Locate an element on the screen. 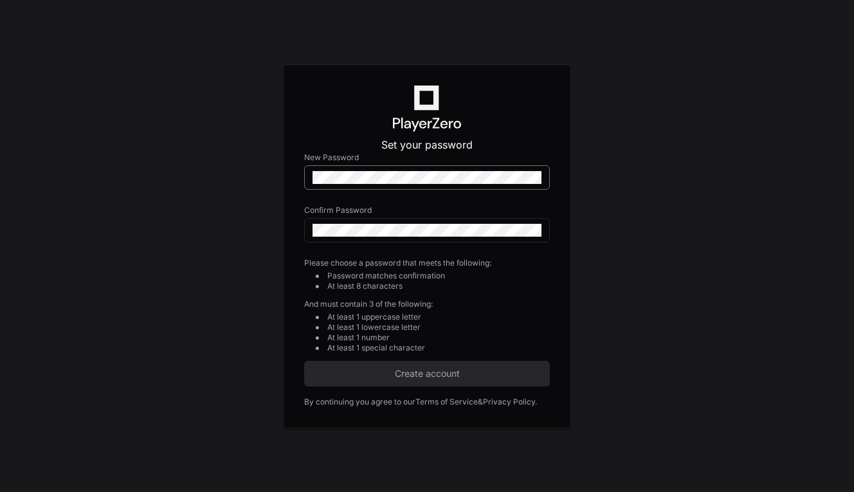  div: Password matches confirmation is located at coordinates (439, 276).